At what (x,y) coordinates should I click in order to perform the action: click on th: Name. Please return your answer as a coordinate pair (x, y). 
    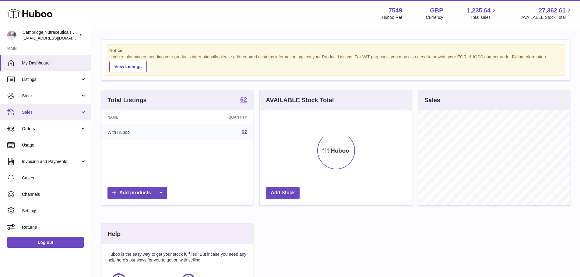
    Looking at the image, I should click on (141, 118).